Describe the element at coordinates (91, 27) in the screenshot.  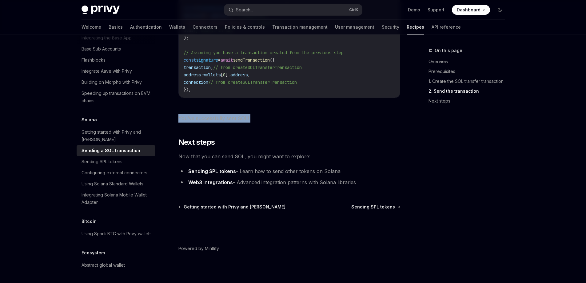
I see `a: Welcome` at that location.